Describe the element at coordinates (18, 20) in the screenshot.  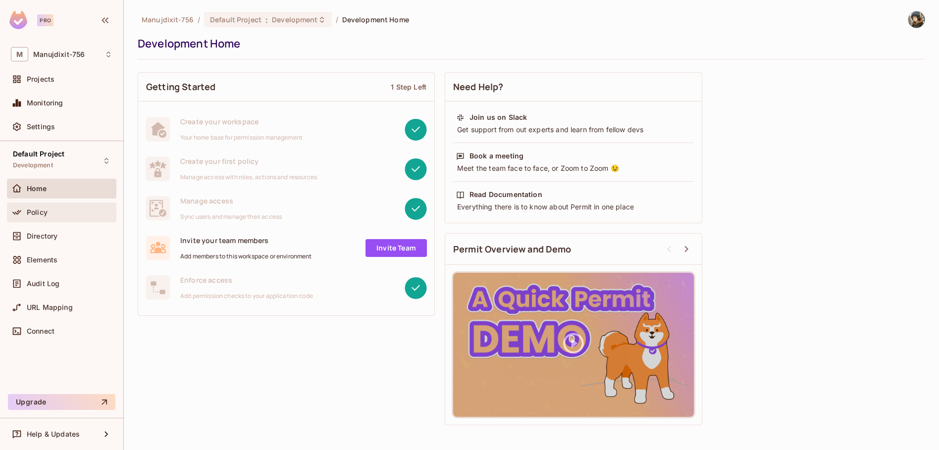
I see `img: SReyMgAAAABJRU5ErkJggg==` at that location.